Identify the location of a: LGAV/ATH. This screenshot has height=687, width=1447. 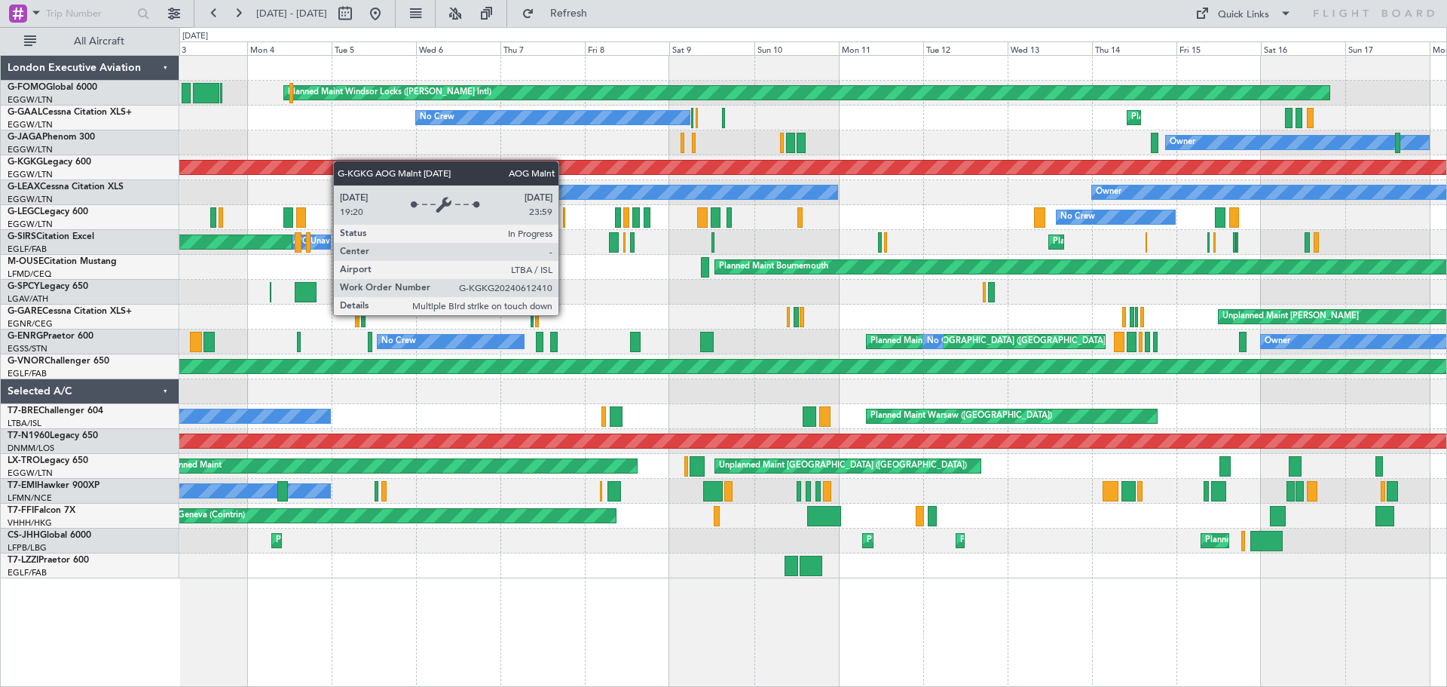
(28, 298).